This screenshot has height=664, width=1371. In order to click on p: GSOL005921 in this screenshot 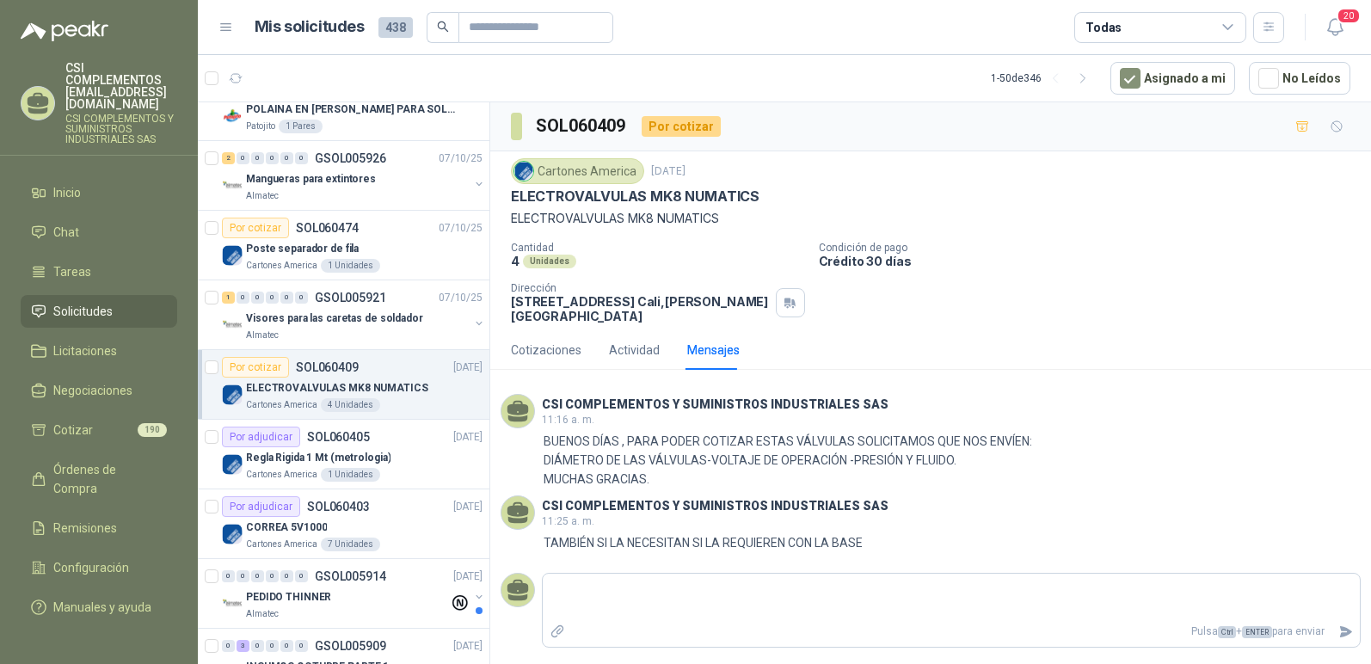, I will do `click(350, 297)`.